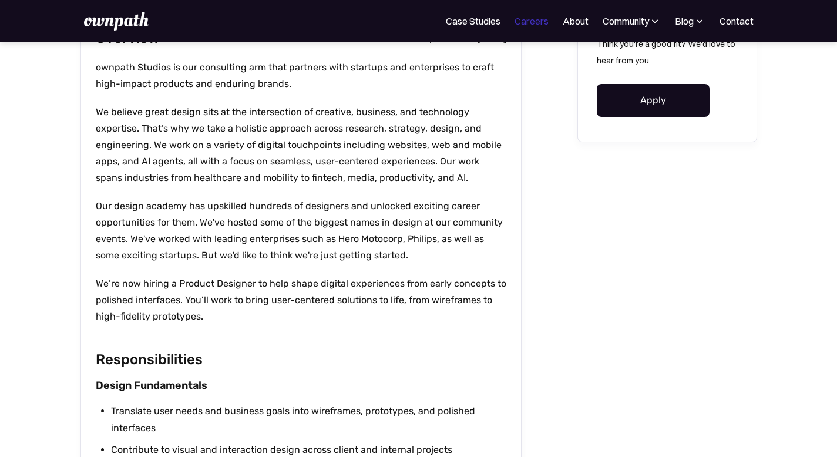  What do you see at coordinates (301, 76) in the screenshot?
I see `p: ownpath Studios is our consulting arm that partners with startups and enterprises to craft high-i...` at bounding box center [301, 76].